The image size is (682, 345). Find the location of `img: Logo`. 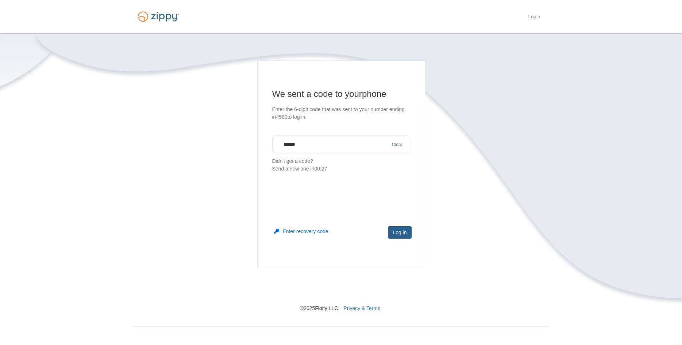

img: Logo is located at coordinates (158, 16).